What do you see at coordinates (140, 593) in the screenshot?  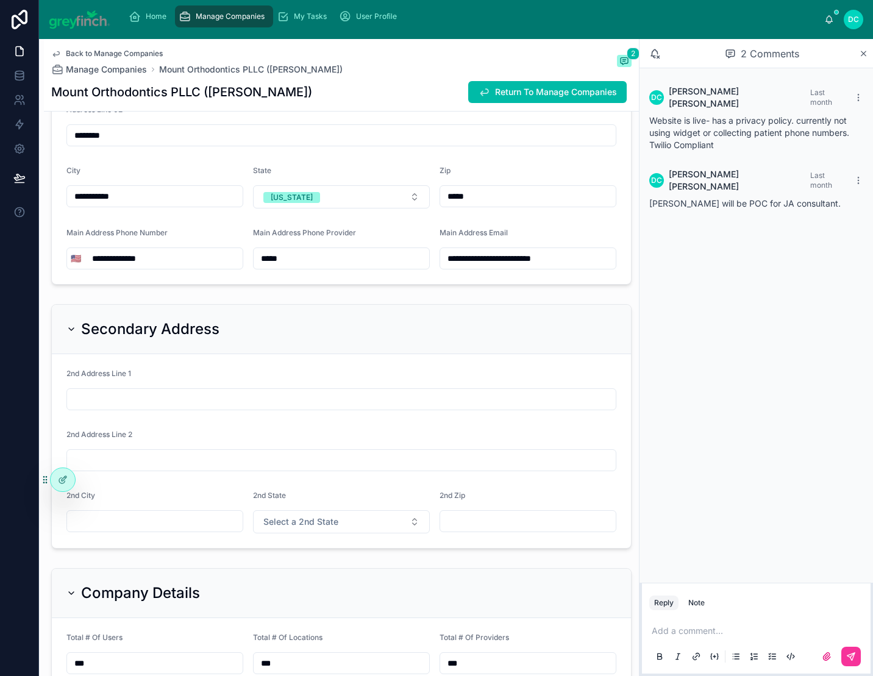 I see `h2: Company Details` at bounding box center [140, 593].